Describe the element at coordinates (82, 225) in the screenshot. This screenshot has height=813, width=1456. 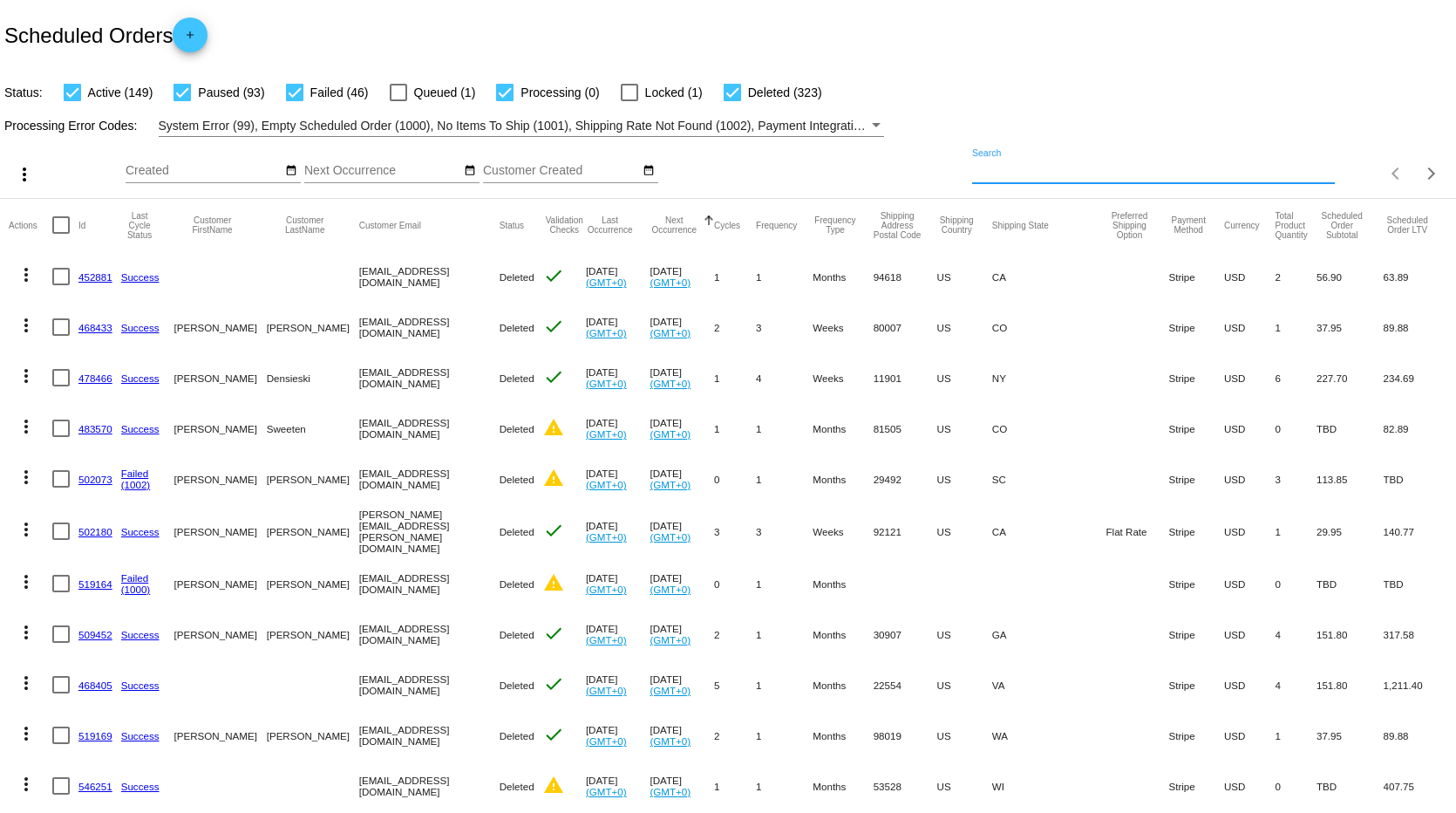
I see `button: Change sorting for Id` at that location.